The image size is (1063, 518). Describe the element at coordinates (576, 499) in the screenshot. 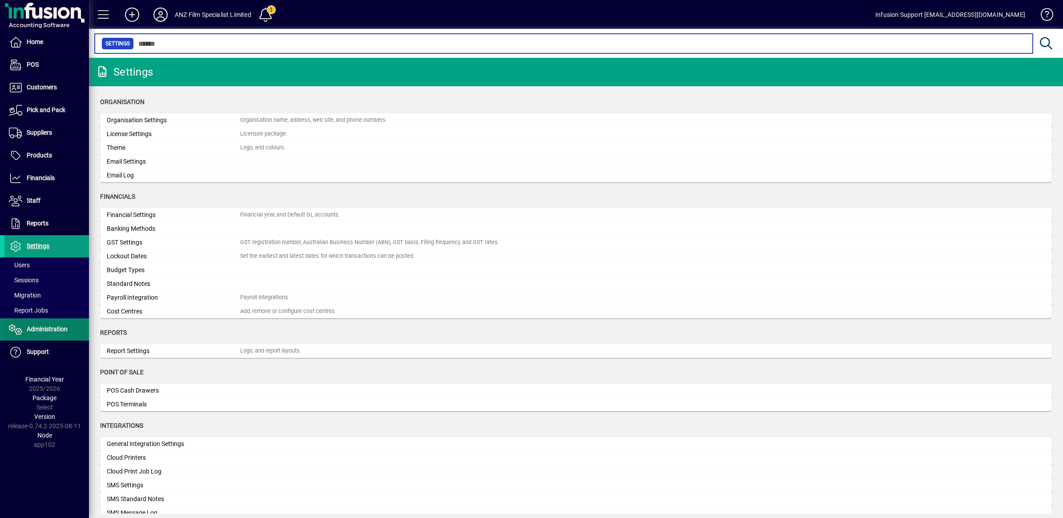

I see `a: SMS Standard Notes` at that location.